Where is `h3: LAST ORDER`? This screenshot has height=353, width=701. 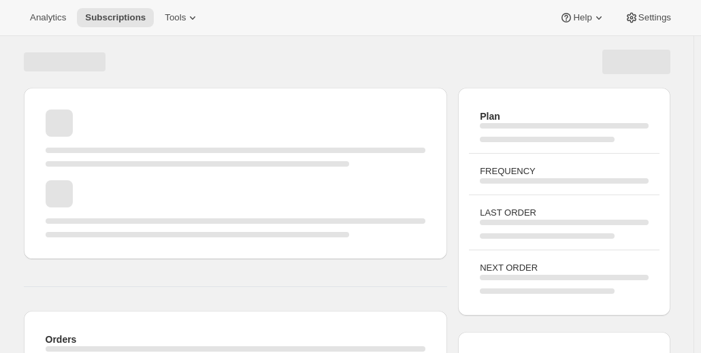 h3: LAST ORDER is located at coordinates (564, 213).